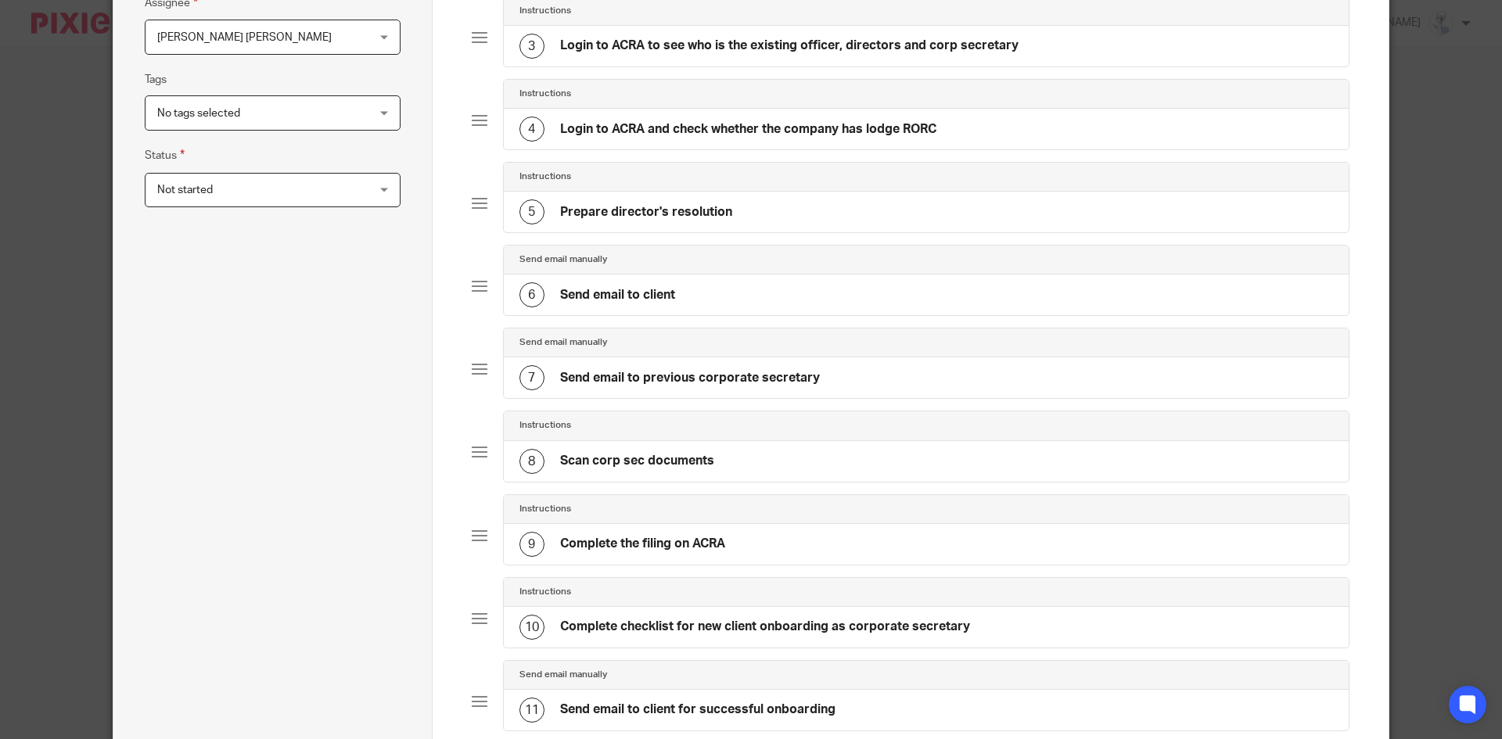 This screenshot has height=739, width=1502. I want to click on h4: Send email to client for successful onboarding, so click(698, 709).